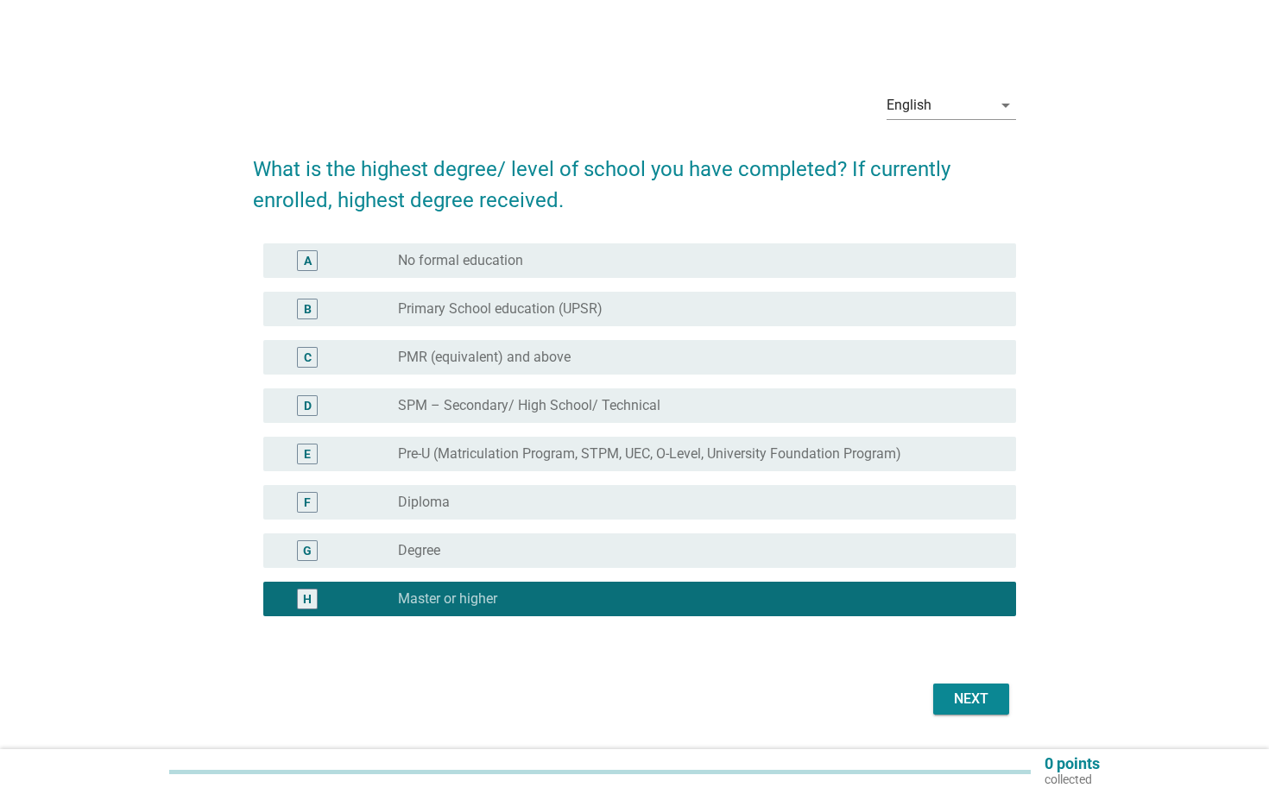 This screenshot has width=1269, height=794. What do you see at coordinates (500, 309) in the screenshot?
I see `label: Primary School education (UPSR)` at bounding box center [500, 309].